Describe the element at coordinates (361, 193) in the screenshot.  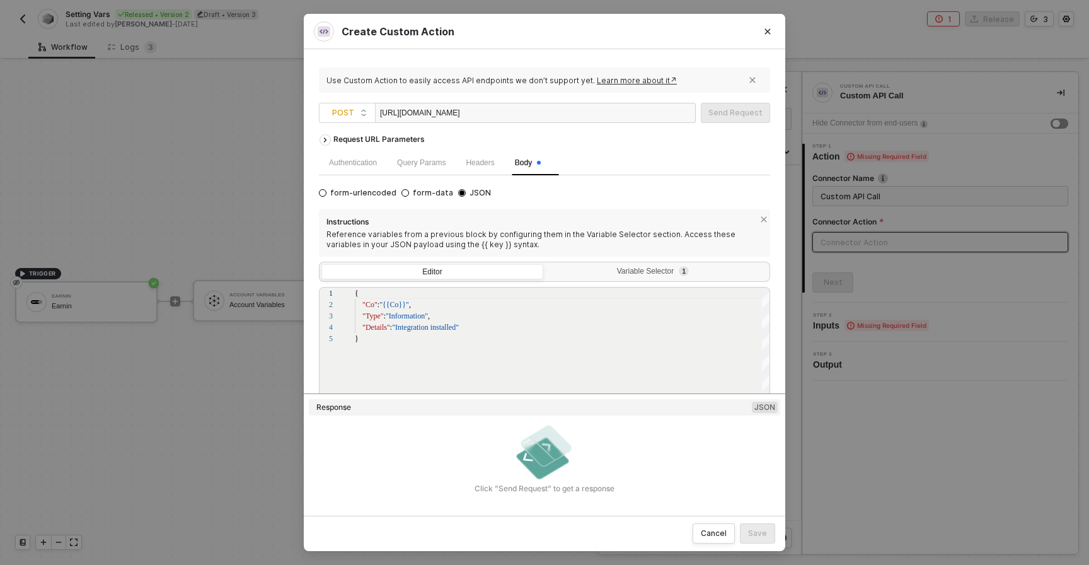
I see `span: form-urlencoded` at that location.